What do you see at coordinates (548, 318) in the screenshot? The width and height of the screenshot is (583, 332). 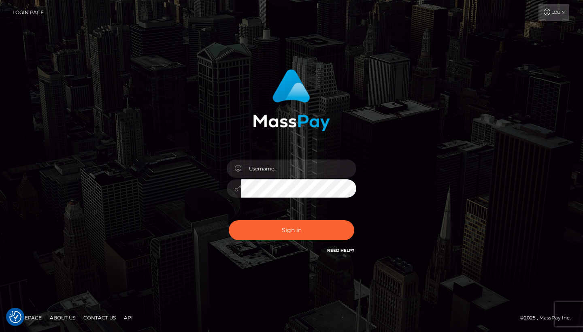 I see `div: © 2025 , MassPay Inc.` at bounding box center [548, 318].